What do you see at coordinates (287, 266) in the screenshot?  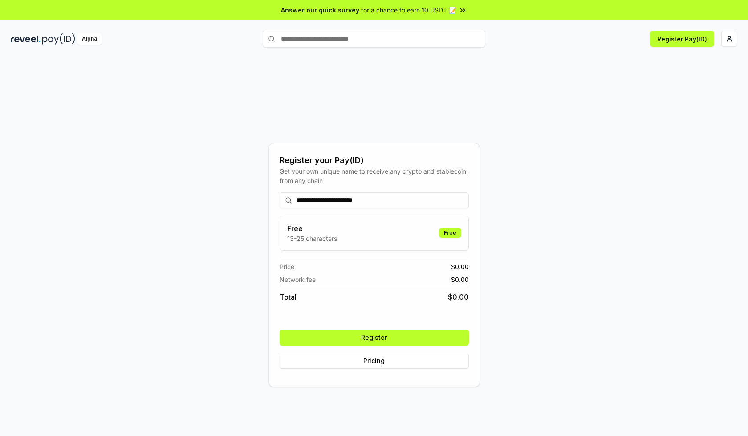 I see `span: Price` at bounding box center [287, 266].